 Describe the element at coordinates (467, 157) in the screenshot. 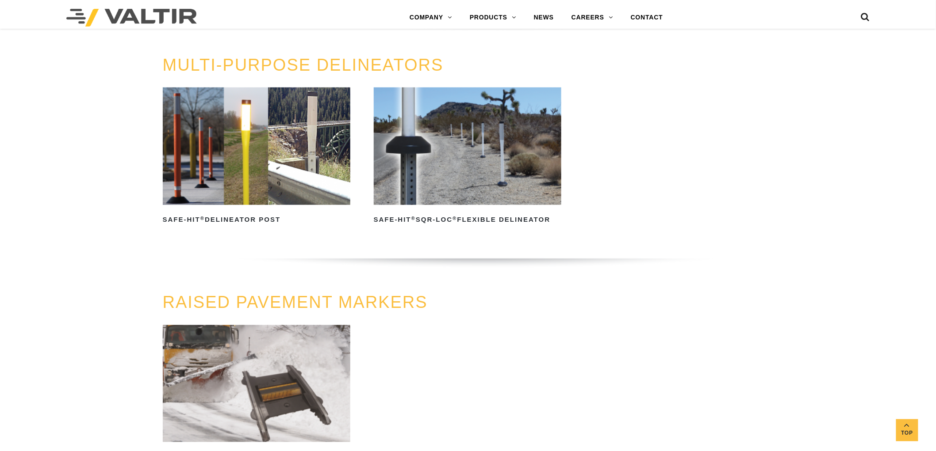

I see `a: Safe-Hit®SQR-LOC®Flexible Delineator` at that location.